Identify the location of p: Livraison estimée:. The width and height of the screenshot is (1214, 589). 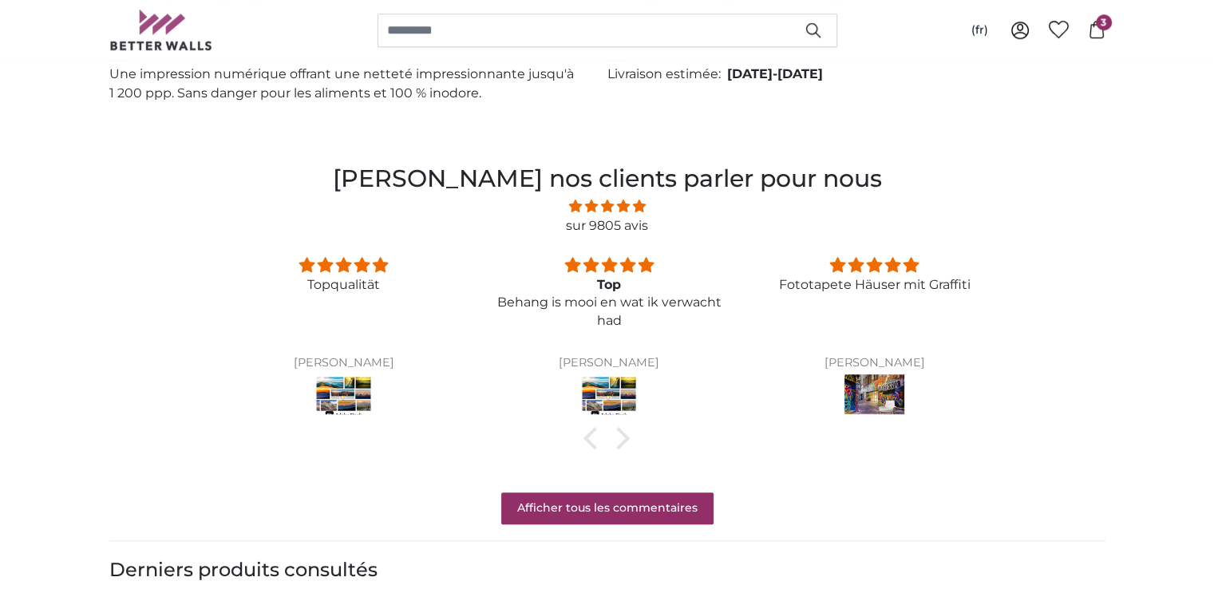
(664, 74).